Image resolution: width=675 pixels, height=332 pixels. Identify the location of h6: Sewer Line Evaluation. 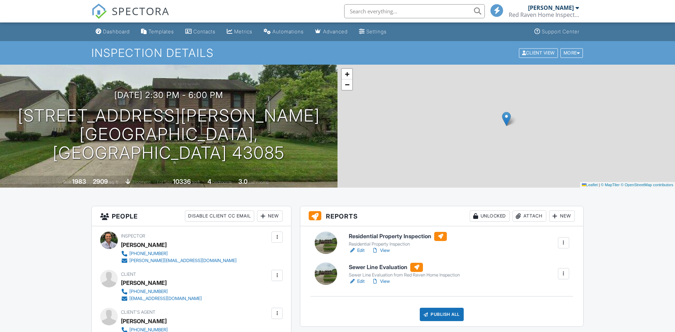
(404, 267).